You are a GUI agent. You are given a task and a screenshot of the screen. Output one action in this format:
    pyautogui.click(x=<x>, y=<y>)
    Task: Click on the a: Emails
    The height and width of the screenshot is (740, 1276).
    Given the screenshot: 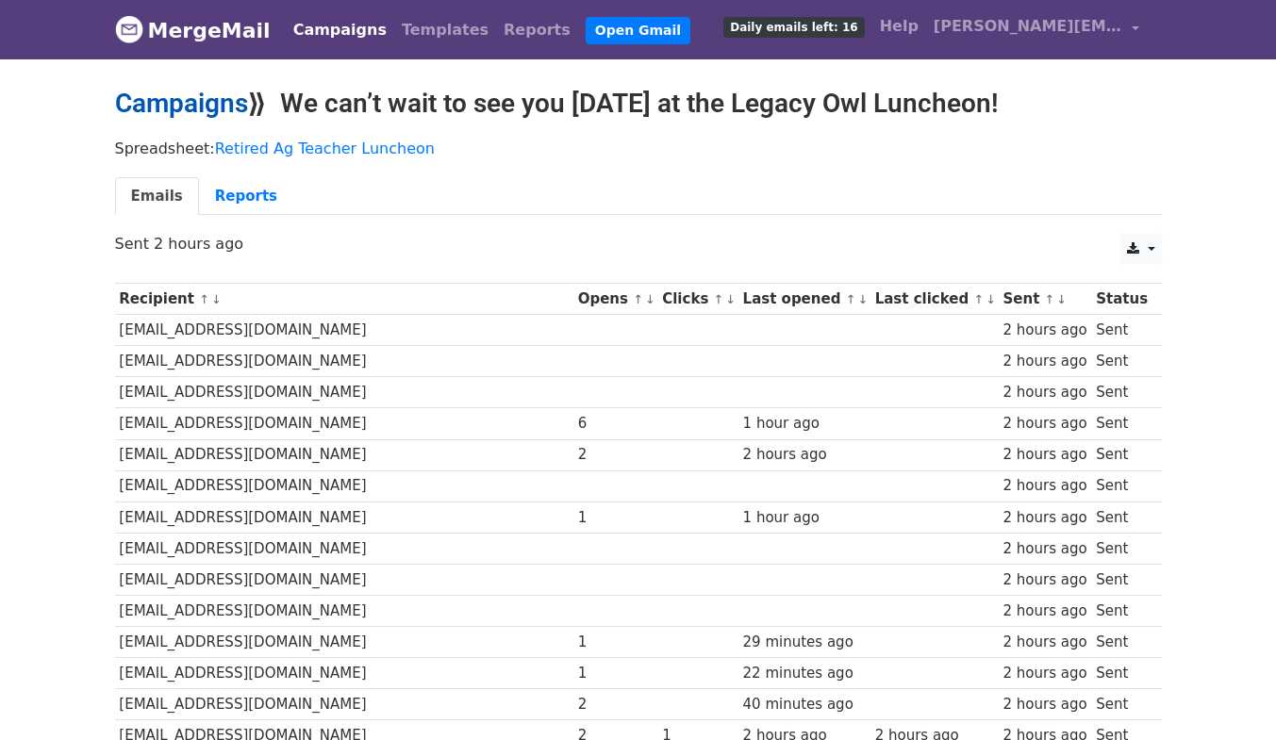 What is the action you would take?
    pyautogui.click(x=157, y=196)
    